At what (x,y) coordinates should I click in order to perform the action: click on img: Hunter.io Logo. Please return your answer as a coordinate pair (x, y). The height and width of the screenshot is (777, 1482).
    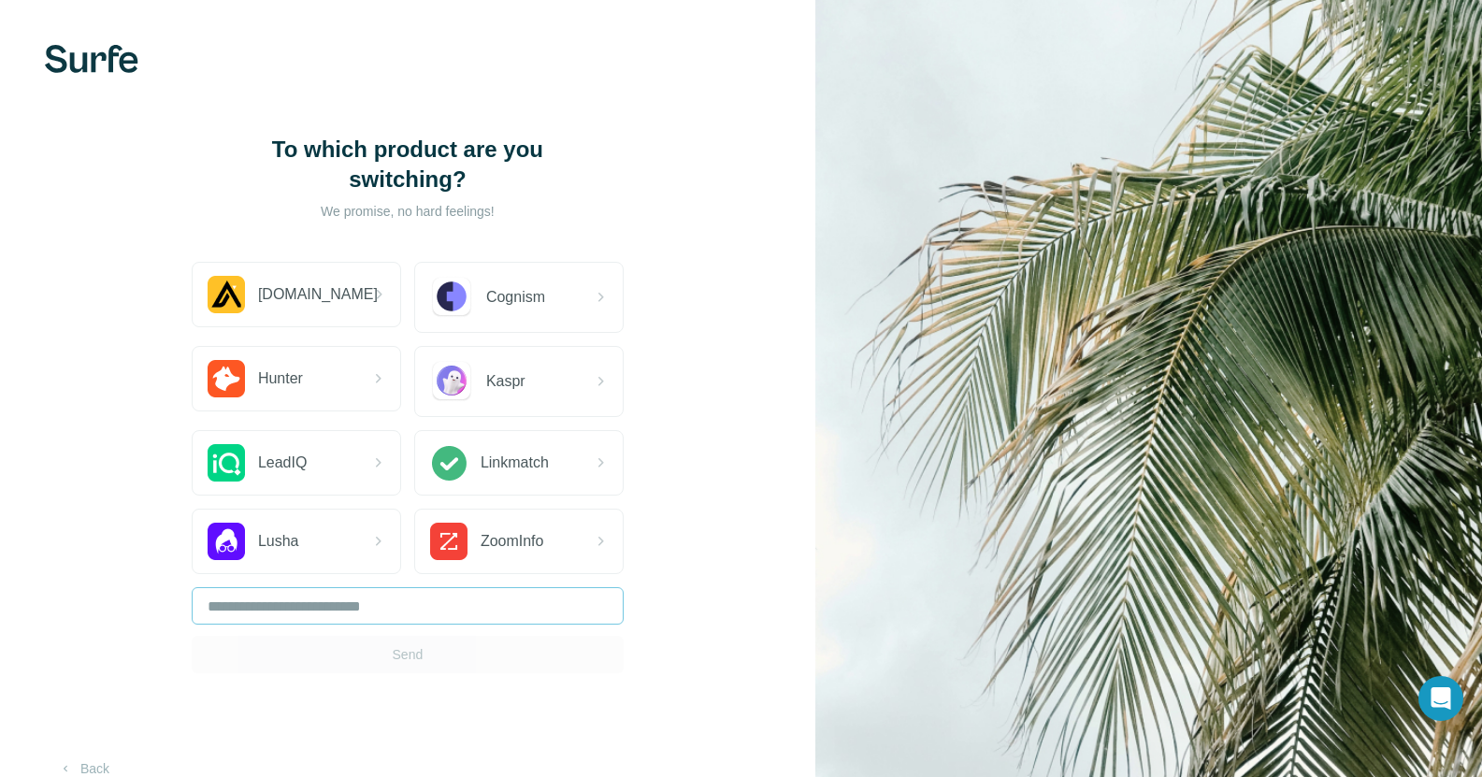
    Looking at the image, I should click on (226, 379).